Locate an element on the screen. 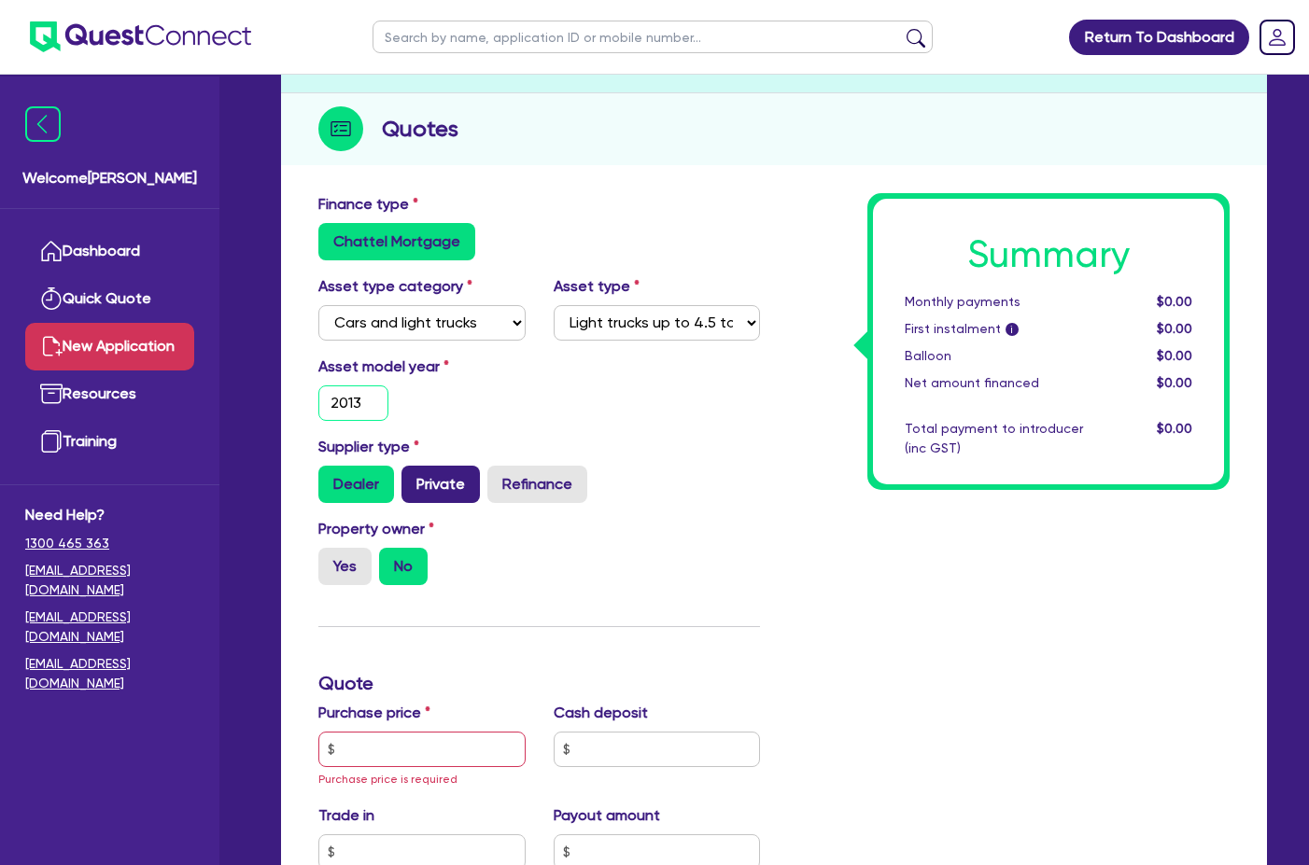 This screenshot has height=865, width=1309. img: training is located at coordinates (51, 442).